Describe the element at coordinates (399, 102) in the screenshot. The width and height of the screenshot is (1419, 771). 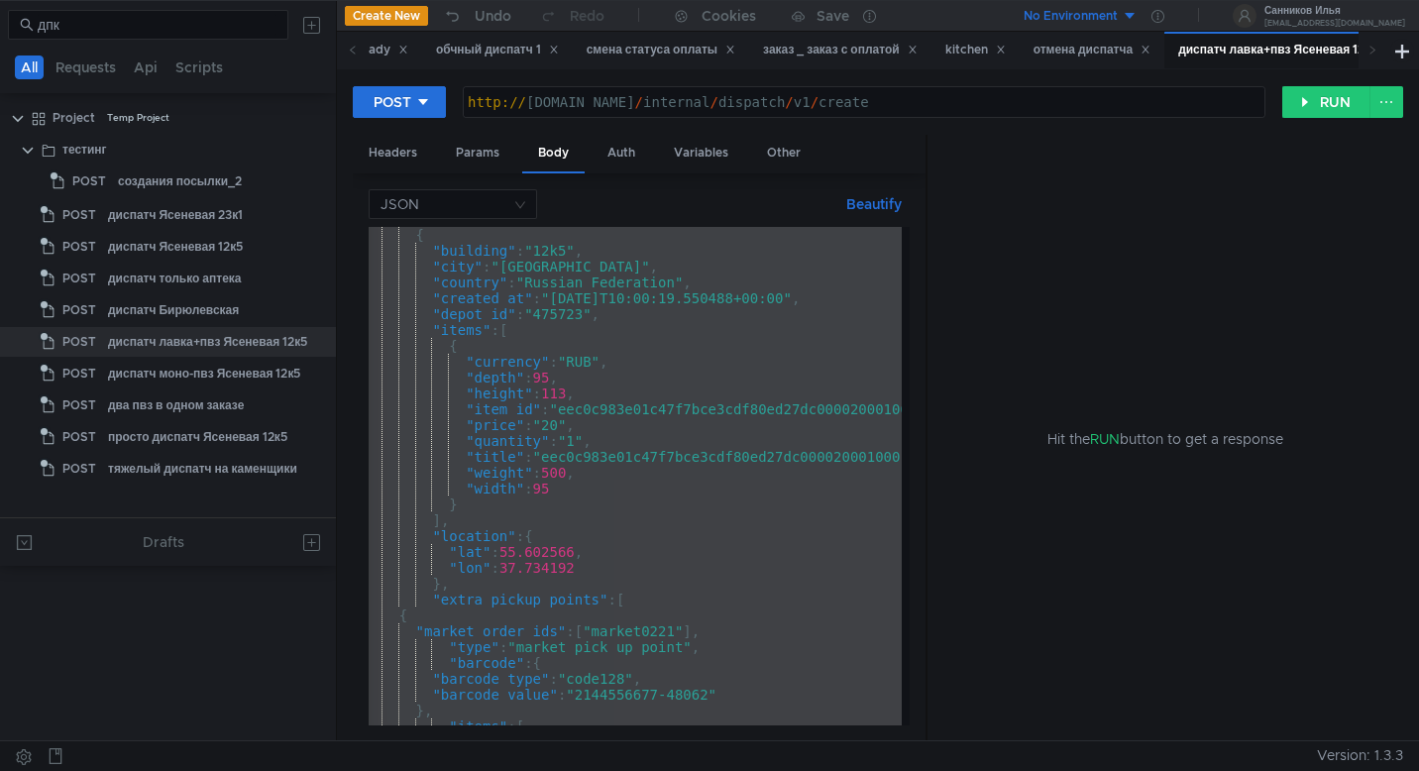
I see `button: POST` at that location.